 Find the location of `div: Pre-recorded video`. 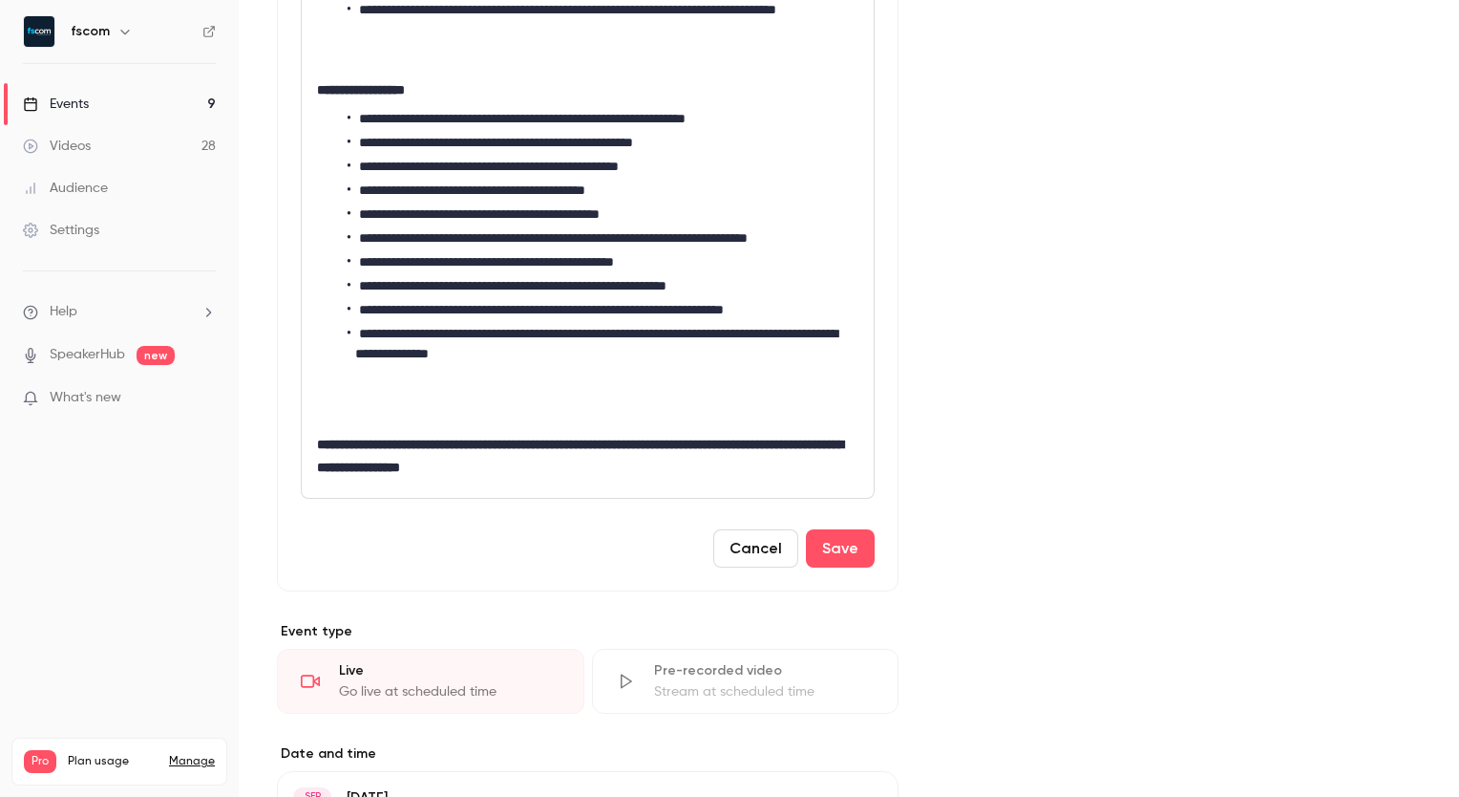

div: Pre-recorded video is located at coordinates (765, 671).